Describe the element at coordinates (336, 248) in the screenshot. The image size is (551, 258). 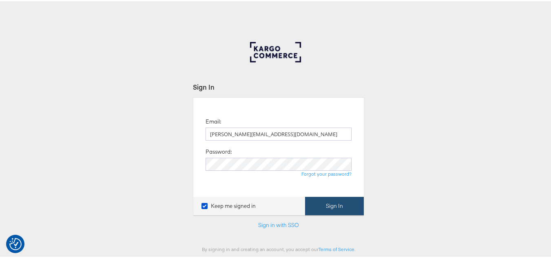
I see `a: Terms of Service` at that location.